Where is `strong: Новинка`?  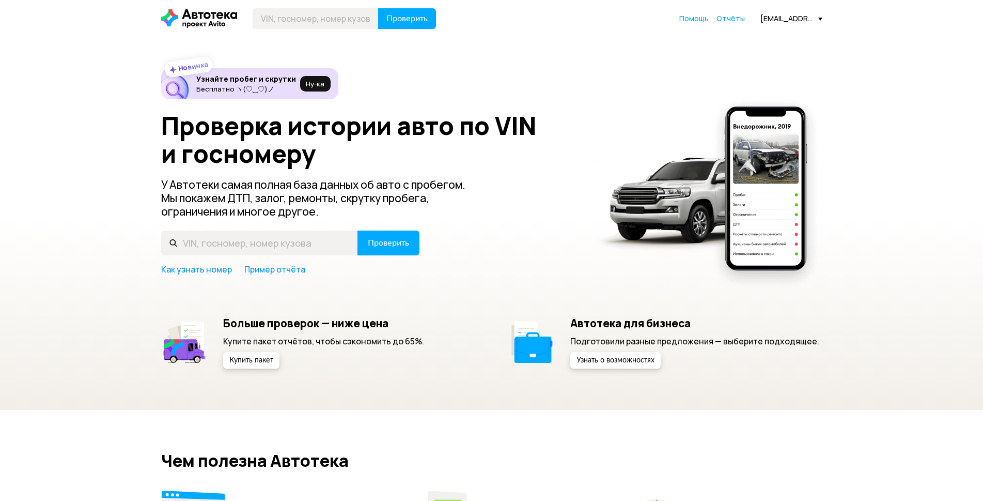 strong: Новинка is located at coordinates (193, 66).